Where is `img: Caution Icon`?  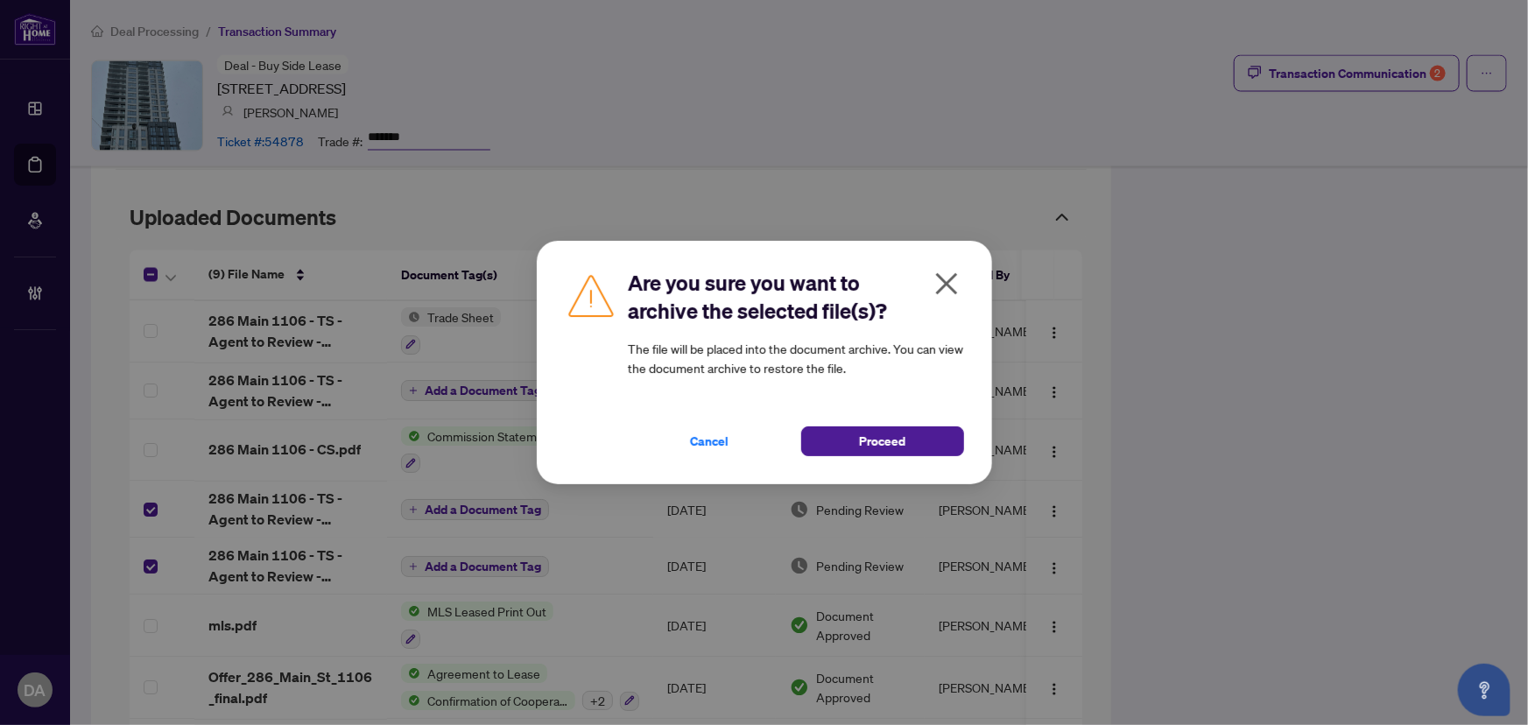
img: Caution Icon is located at coordinates (591, 295).